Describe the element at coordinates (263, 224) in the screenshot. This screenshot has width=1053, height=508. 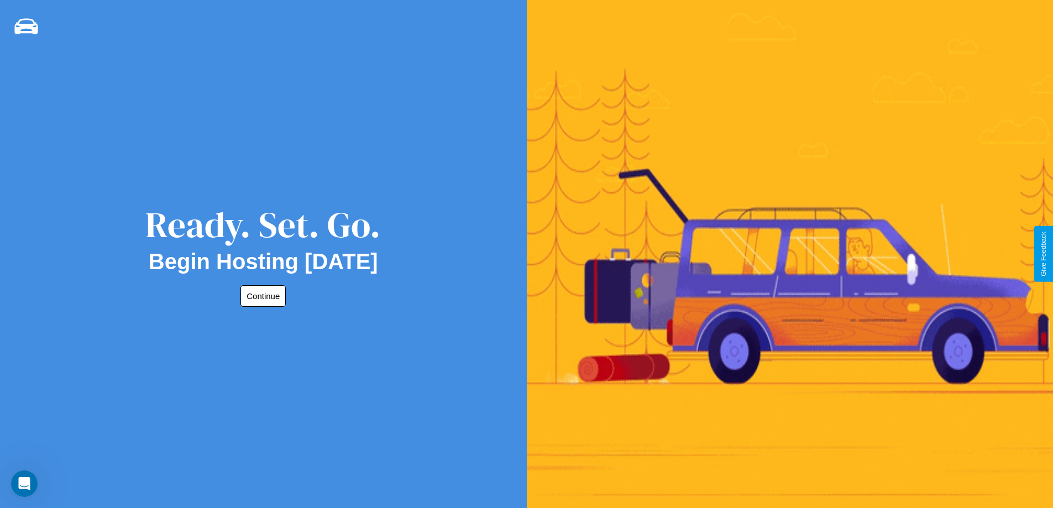
I see `div: Ready. Set. Go.` at that location.